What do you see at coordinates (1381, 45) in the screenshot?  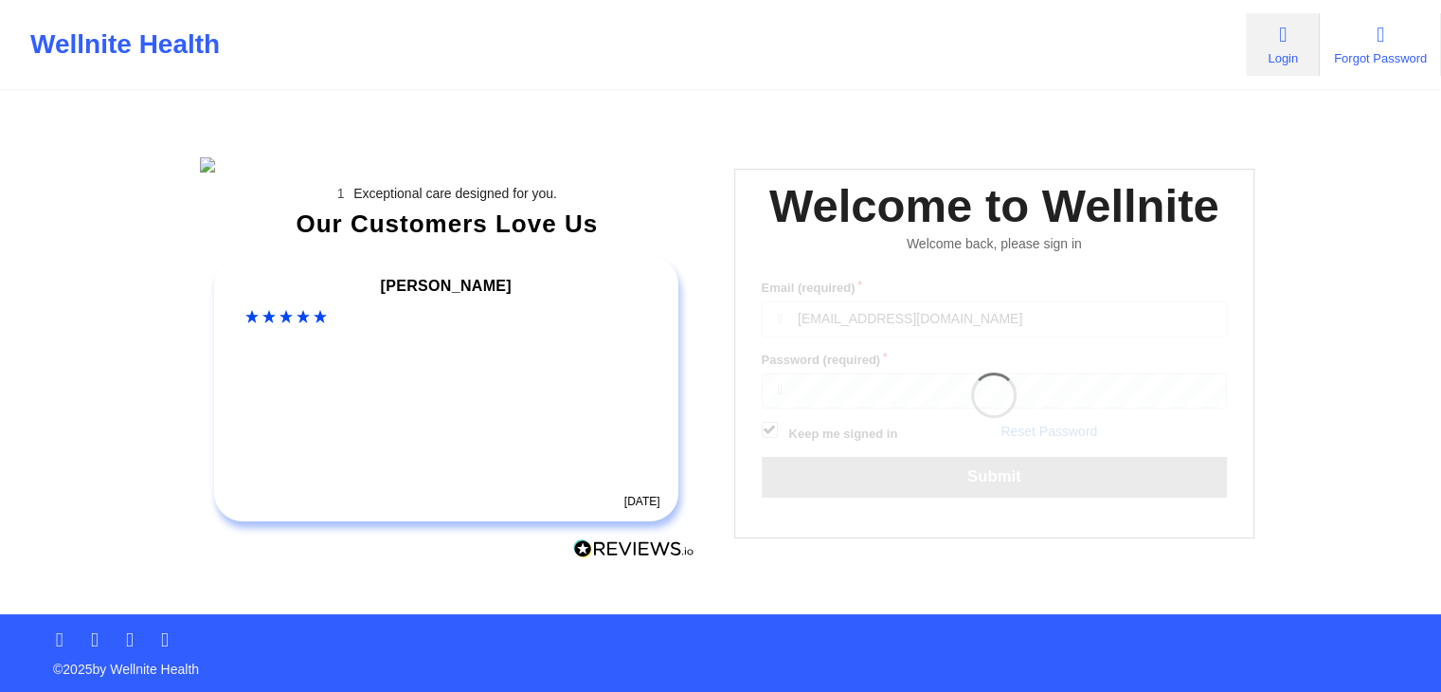 I see `a: Forgot Password` at bounding box center [1381, 45].